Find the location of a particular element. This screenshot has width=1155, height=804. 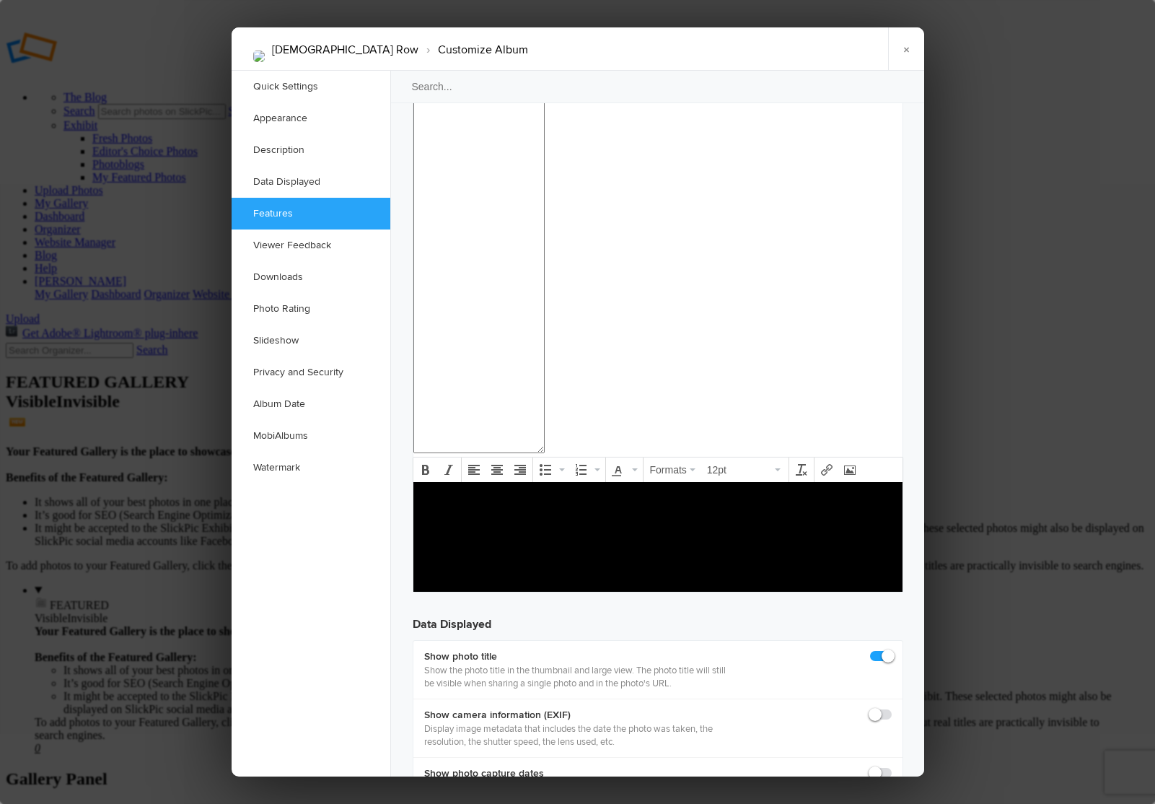

p: Display image metadata that includes the date the photo was taken, the resolution, the shutter sp... is located at coordinates (576, 735).